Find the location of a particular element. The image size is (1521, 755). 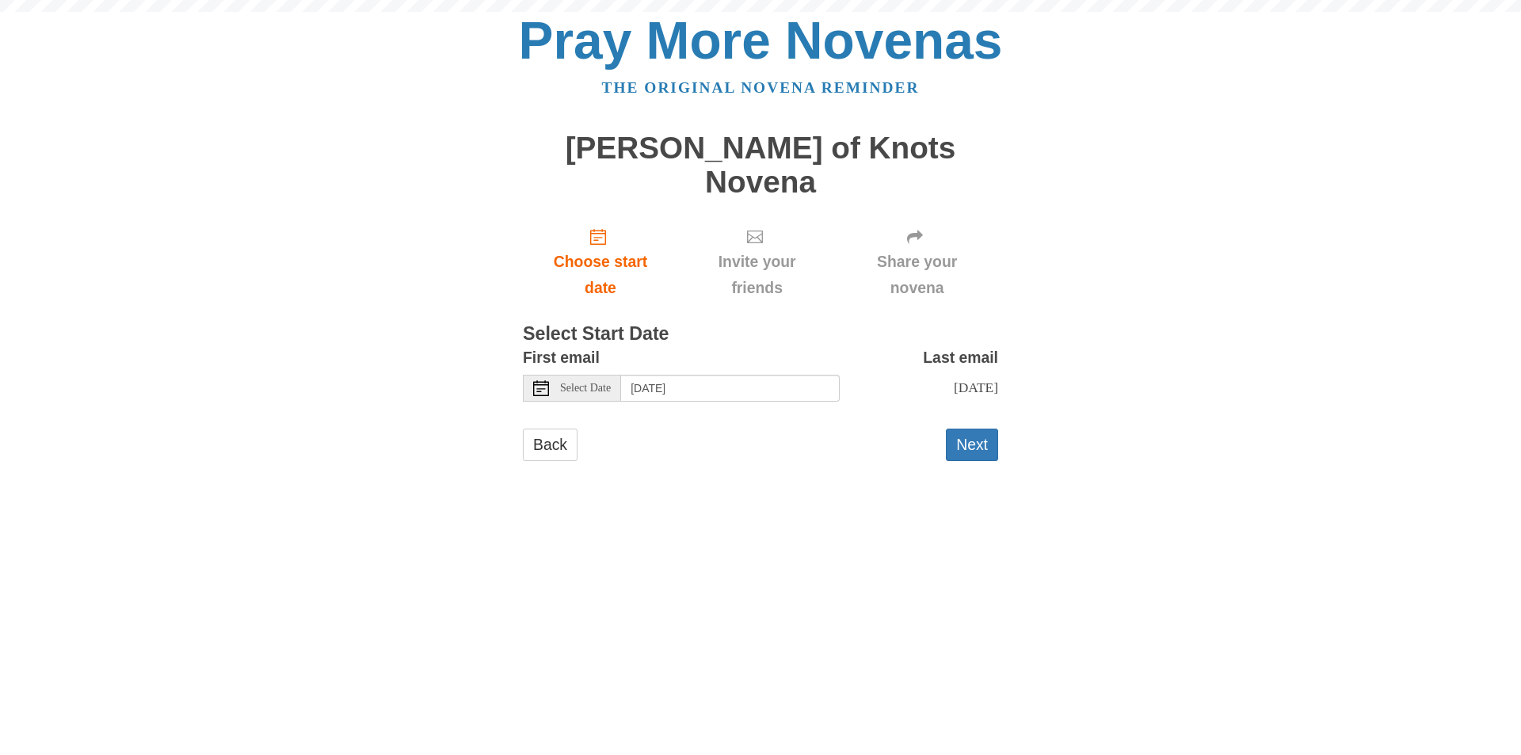

span: Select Date is located at coordinates (586, 388).